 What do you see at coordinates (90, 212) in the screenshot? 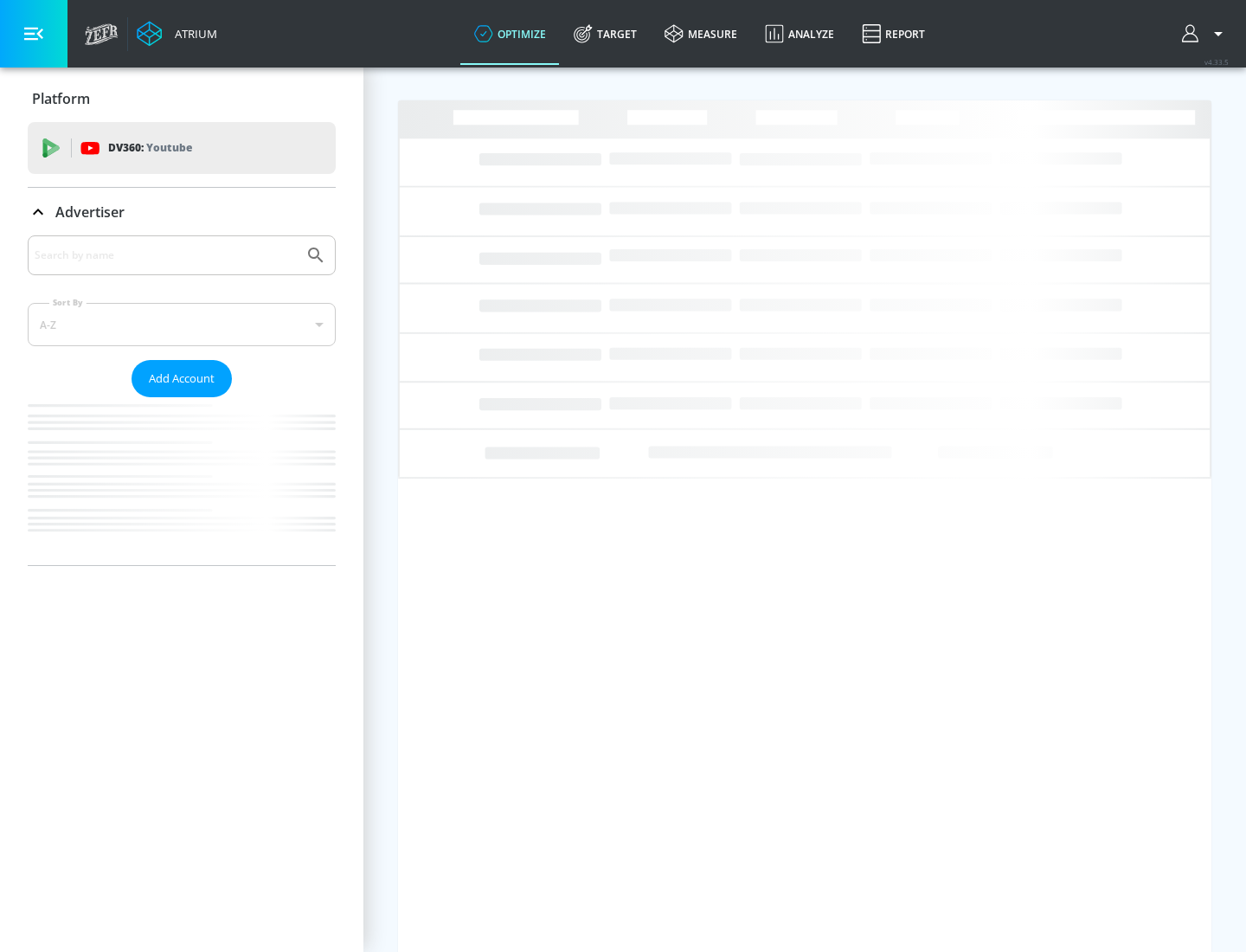
I see `p: Advertiser` at bounding box center [90, 212].